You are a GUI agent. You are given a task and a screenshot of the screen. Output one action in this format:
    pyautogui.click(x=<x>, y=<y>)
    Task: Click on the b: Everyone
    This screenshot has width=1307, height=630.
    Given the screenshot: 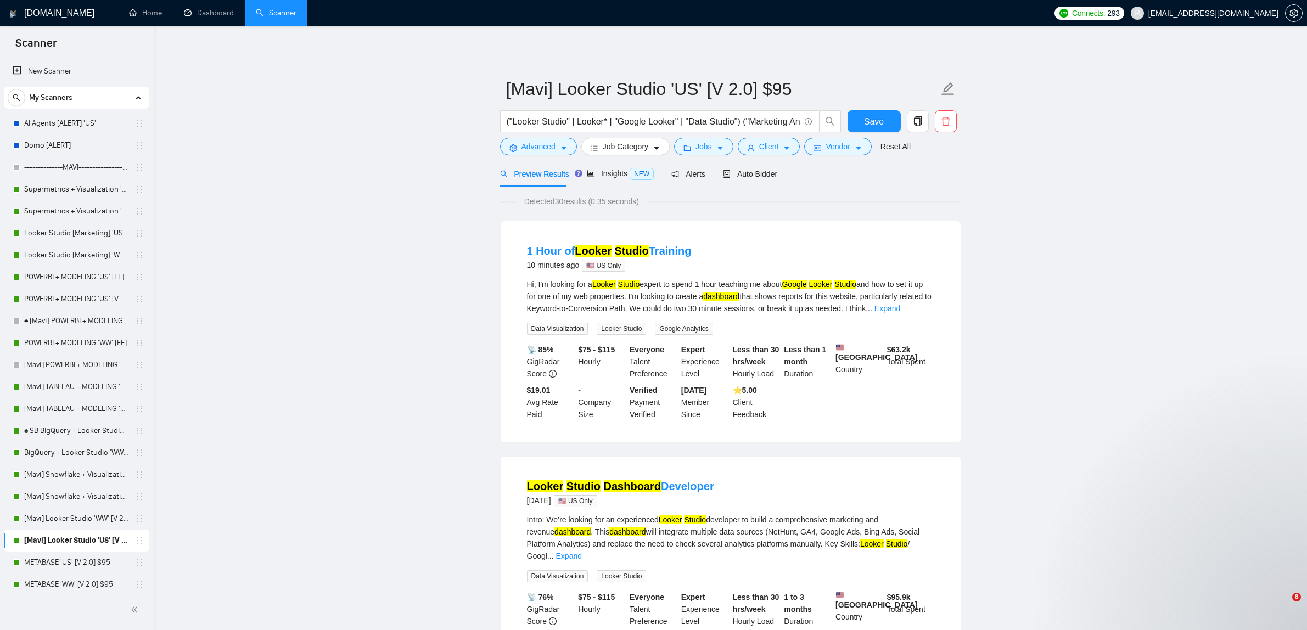 What is the action you would take?
    pyautogui.click(x=647, y=350)
    